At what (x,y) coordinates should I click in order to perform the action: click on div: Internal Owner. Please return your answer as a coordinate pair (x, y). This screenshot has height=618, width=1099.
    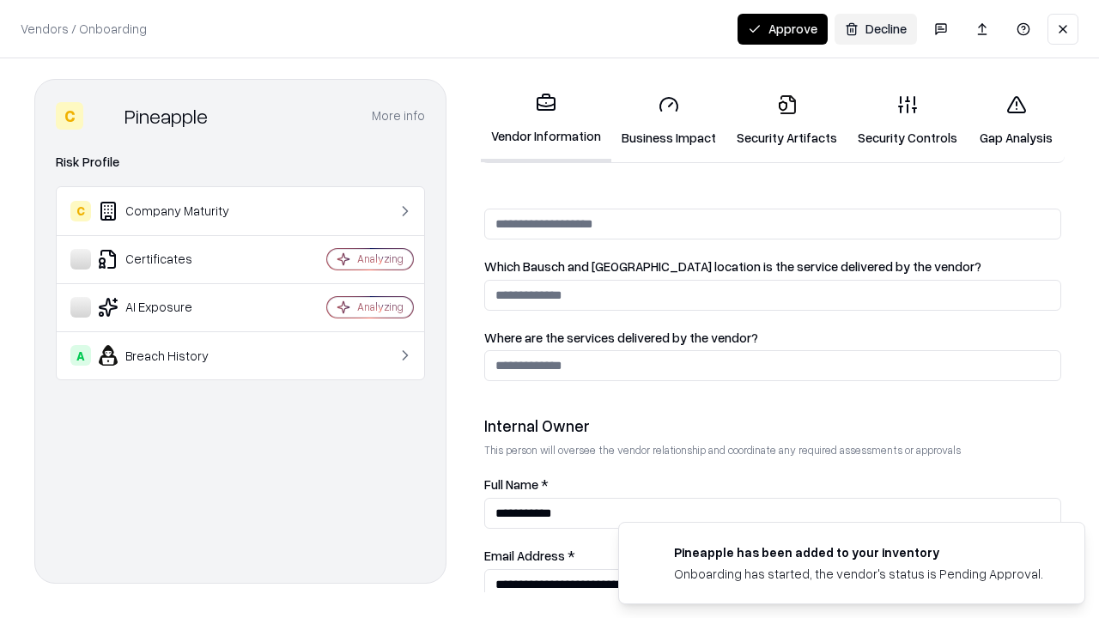
    Looking at the image, I should click on (773, 426).